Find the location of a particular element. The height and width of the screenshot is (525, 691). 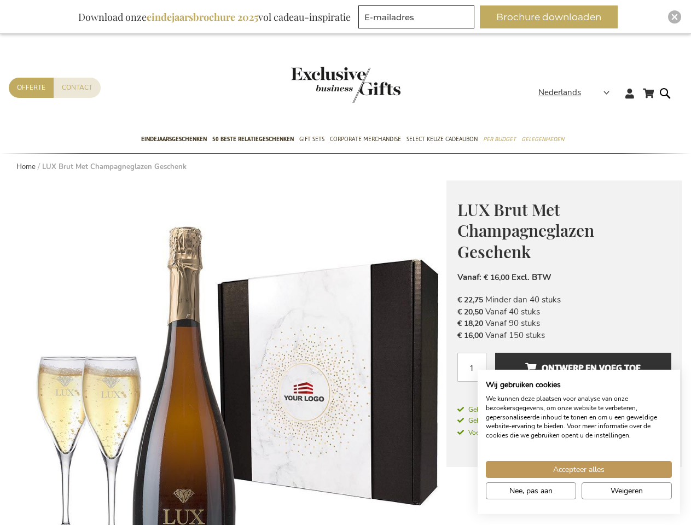

form: marketing offers and promotions is located at coordinates (418, 19).